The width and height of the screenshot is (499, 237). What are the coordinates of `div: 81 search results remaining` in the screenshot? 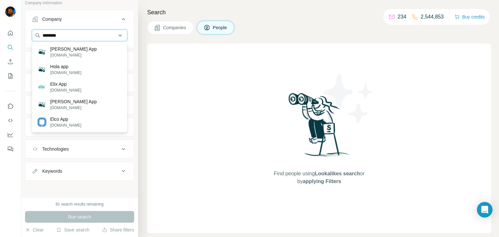 It's located at (79, 204).